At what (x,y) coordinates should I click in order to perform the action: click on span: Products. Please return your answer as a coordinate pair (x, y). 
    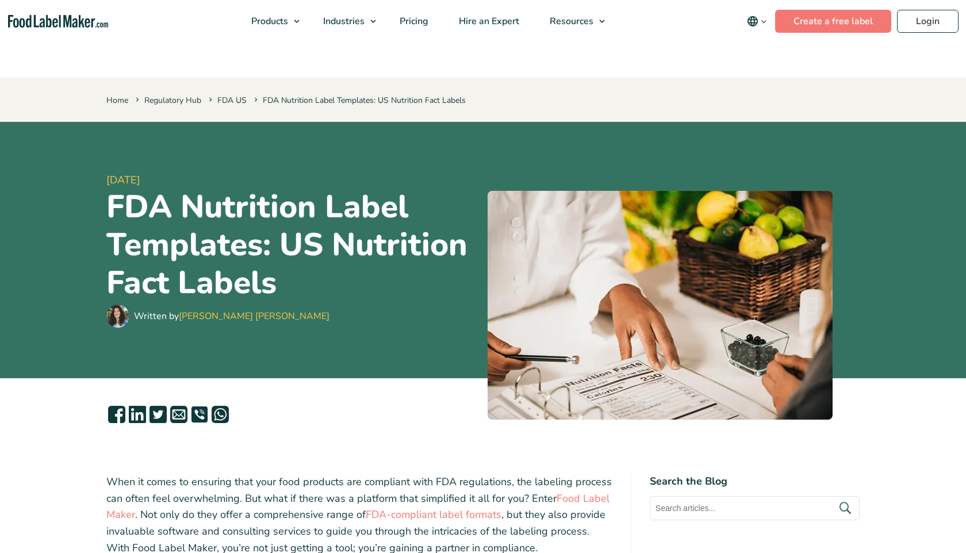
    Looking at the image, I should click on (269, 21).